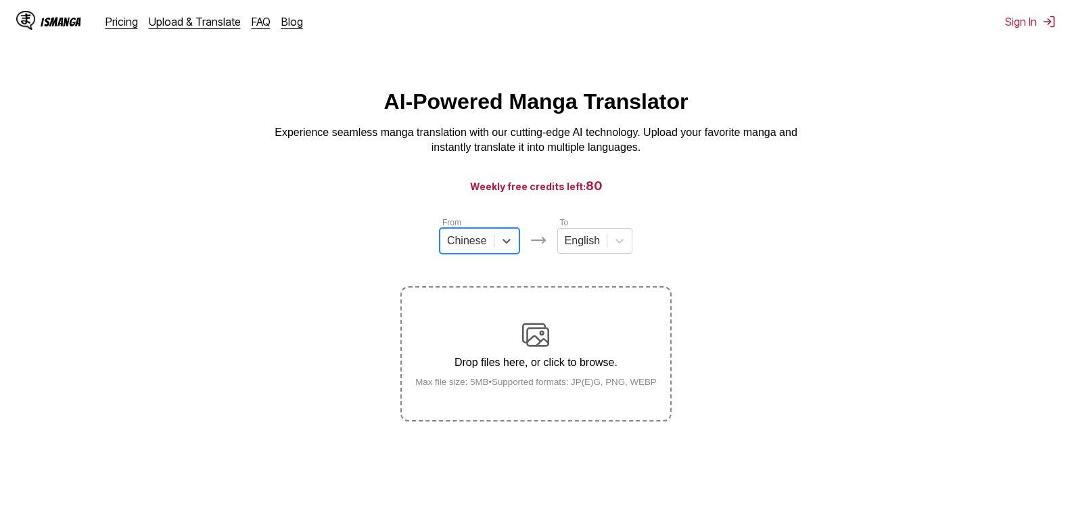  Describe the element at coordinates (261, 22) in the screenshot. I see `a: FAQ` at that location.